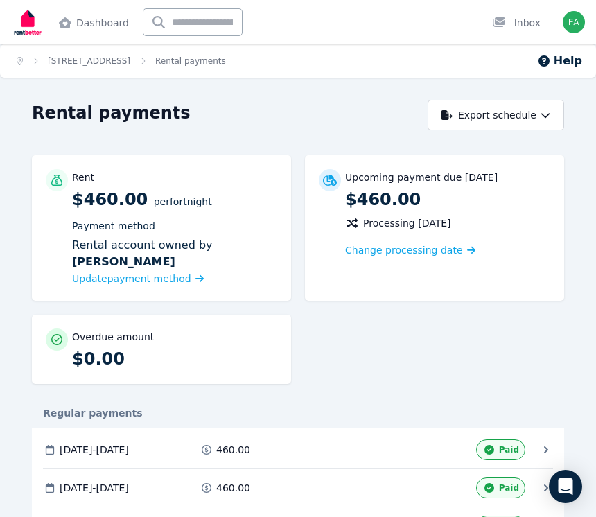 The width and height of the screenshot is (596, 517). I want to click on span: Rental payments, so click(191, 61).